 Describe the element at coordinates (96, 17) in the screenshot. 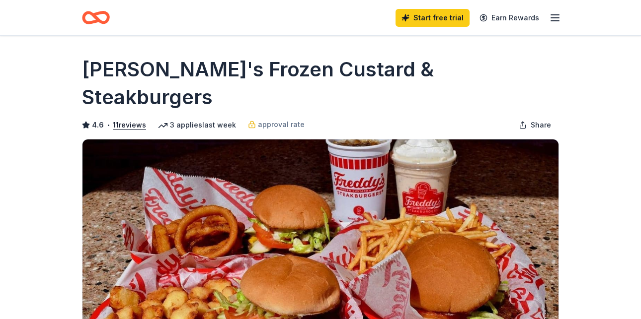

I see `a: Home` at that location.